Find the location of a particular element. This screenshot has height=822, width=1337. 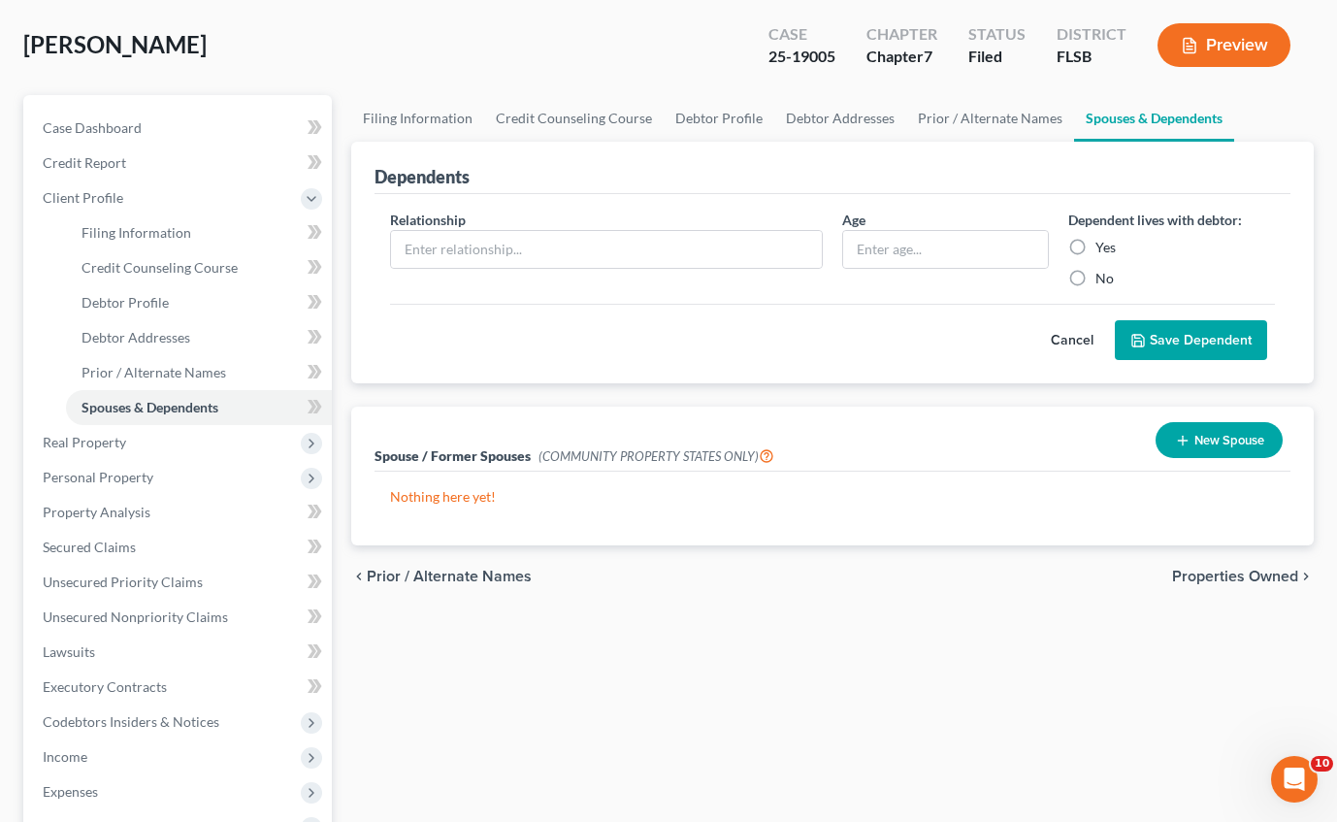

span: Debtor Profile is located at coordinates (125, 302).